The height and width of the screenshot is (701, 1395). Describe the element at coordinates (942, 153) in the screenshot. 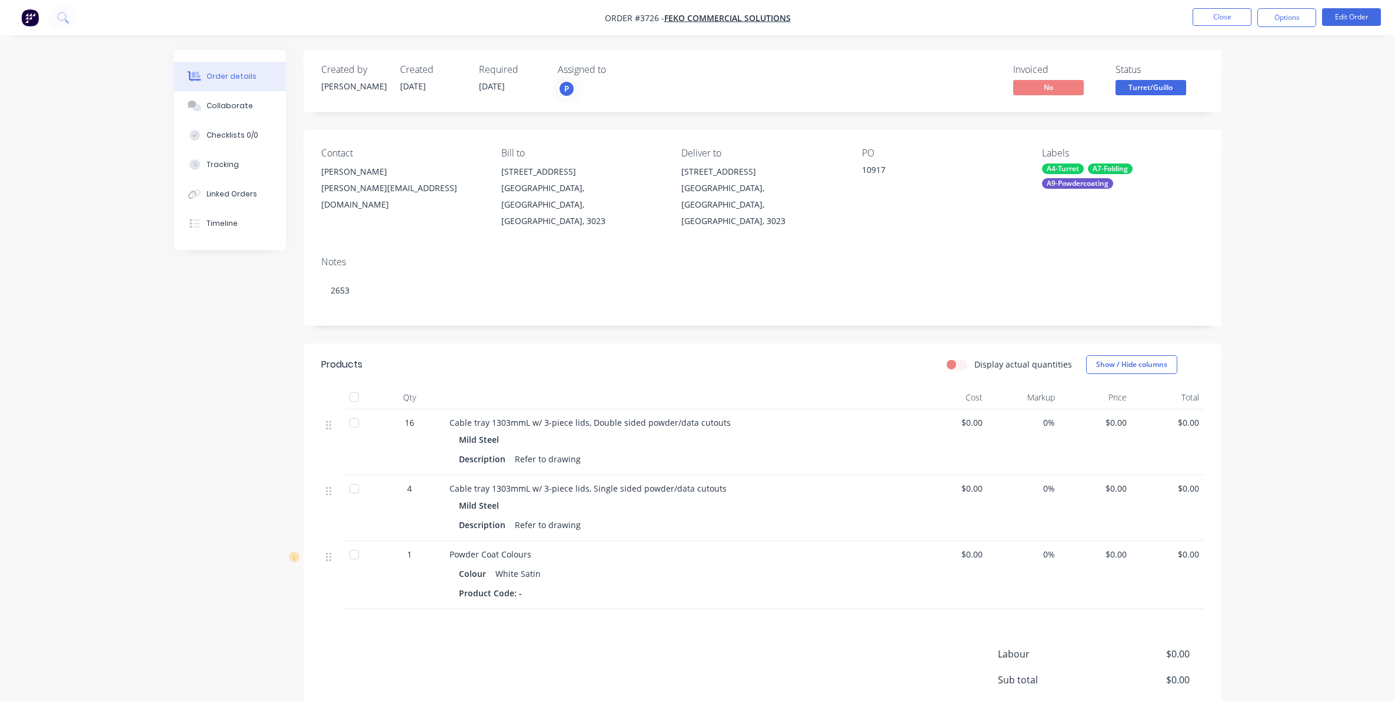

I see `div: PO` at that location.